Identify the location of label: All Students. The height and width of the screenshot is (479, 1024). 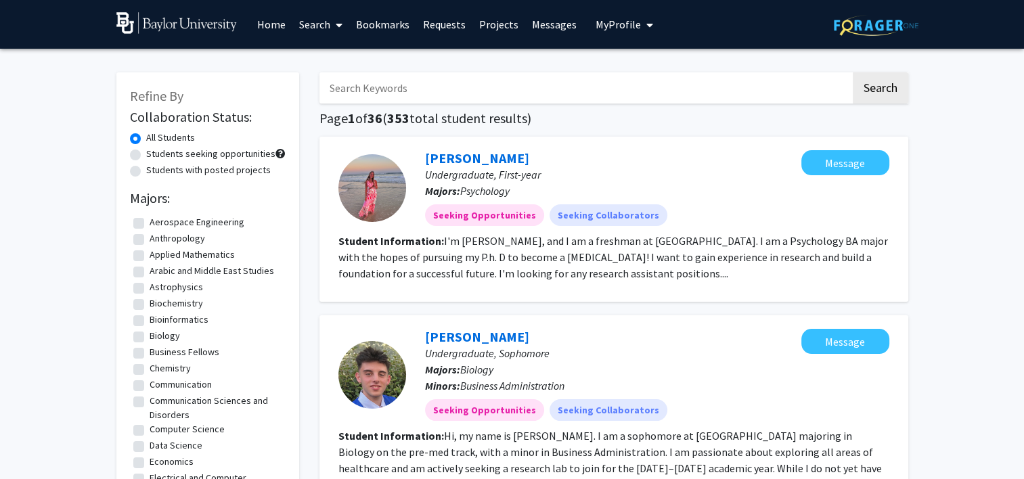
(171, 137).